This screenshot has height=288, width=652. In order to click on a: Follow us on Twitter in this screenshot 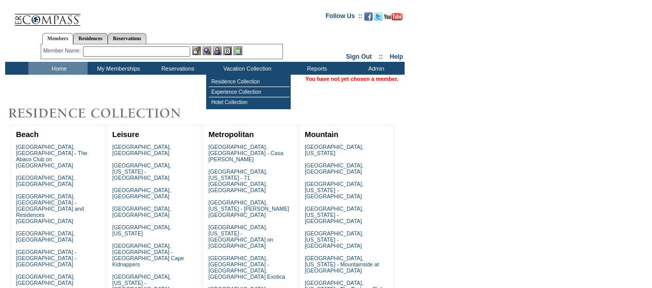, I will do `click(378, 19)`.